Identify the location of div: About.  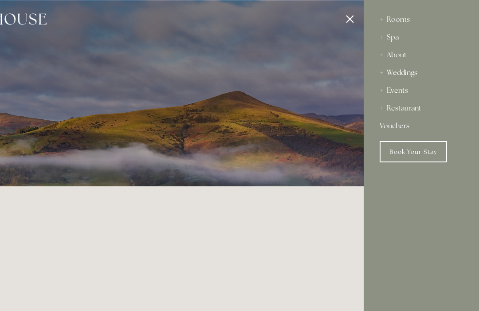
(421, 55).